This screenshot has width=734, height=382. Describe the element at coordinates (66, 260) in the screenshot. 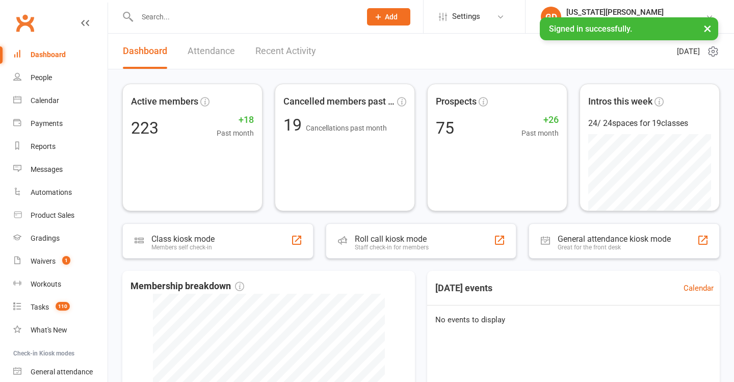

I see `span: 1` at that location.